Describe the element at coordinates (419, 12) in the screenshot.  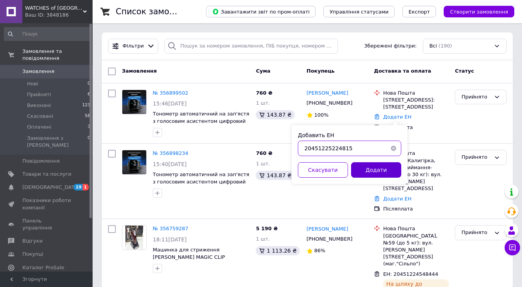
I see `span: Експорт` at that location.